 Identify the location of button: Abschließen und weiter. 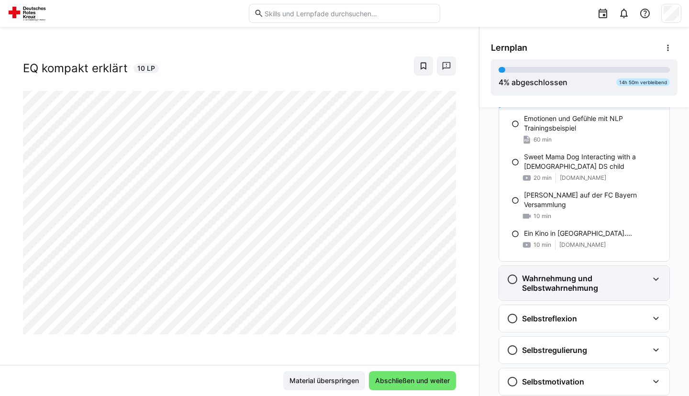
(412, 381).